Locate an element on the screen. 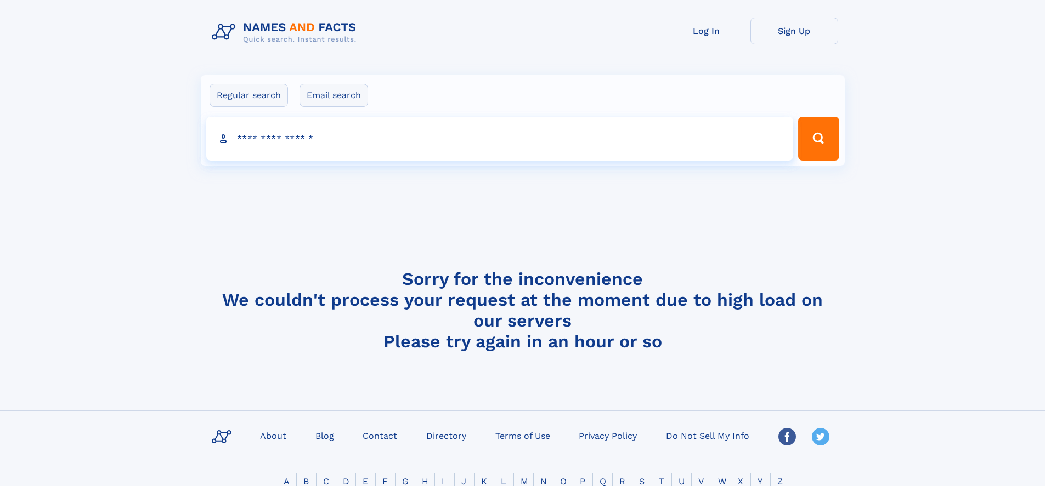 Image resolution: width=1045 pixels, height=486 pixels. img: Logo Names and Facts is located at coordinates (286, 32).